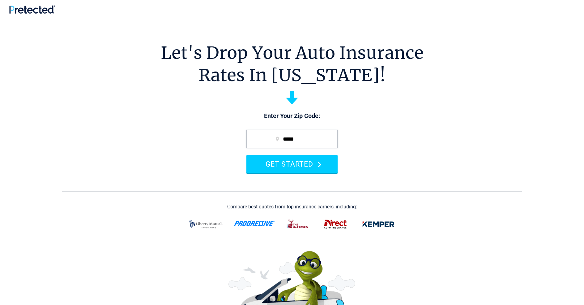 The width and height of the screenshot is (584, 305). Describe the element at coordinates (292, 207) in the screenshot. I see `div: Compare best quotes from top insurance carriers, including:` at that location.